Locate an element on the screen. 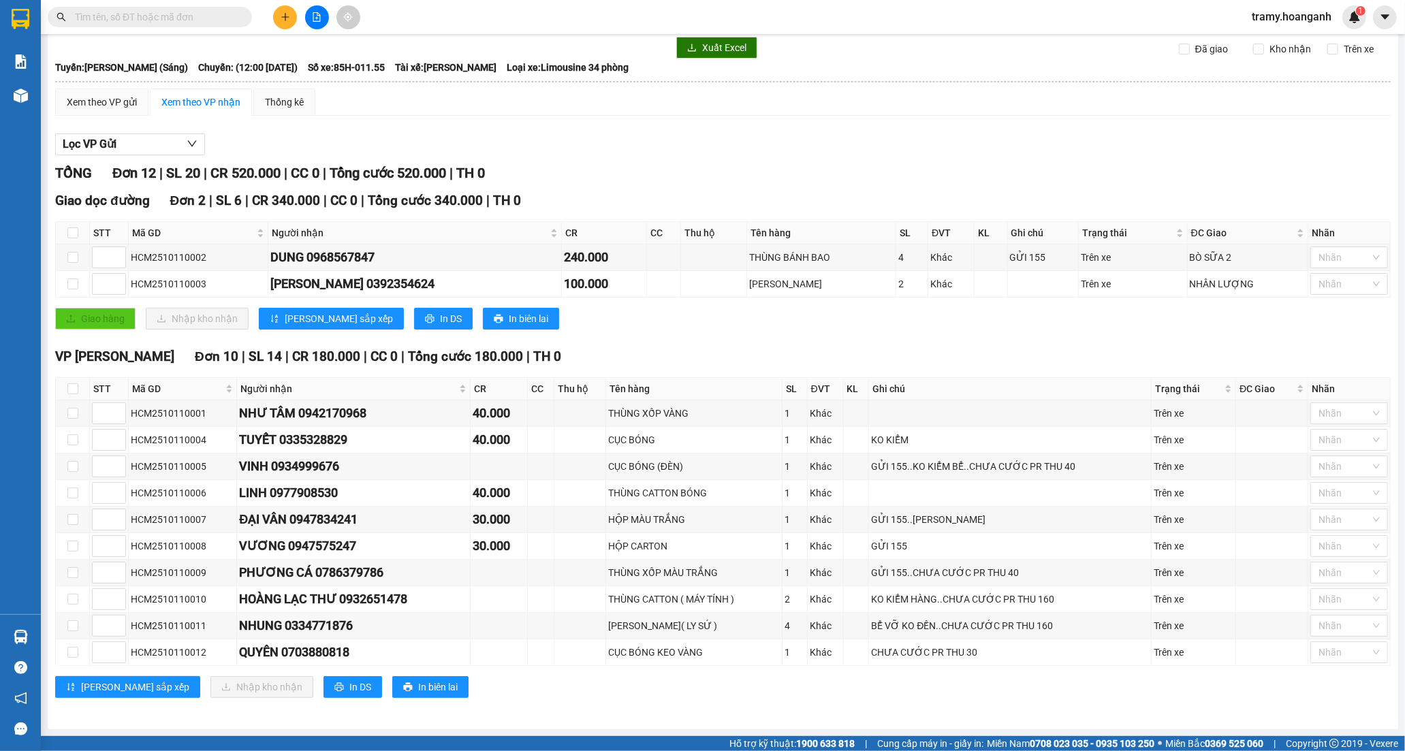 The image size is (1405, 751). span: Kho nhận is located at coordinates (1289, 49).